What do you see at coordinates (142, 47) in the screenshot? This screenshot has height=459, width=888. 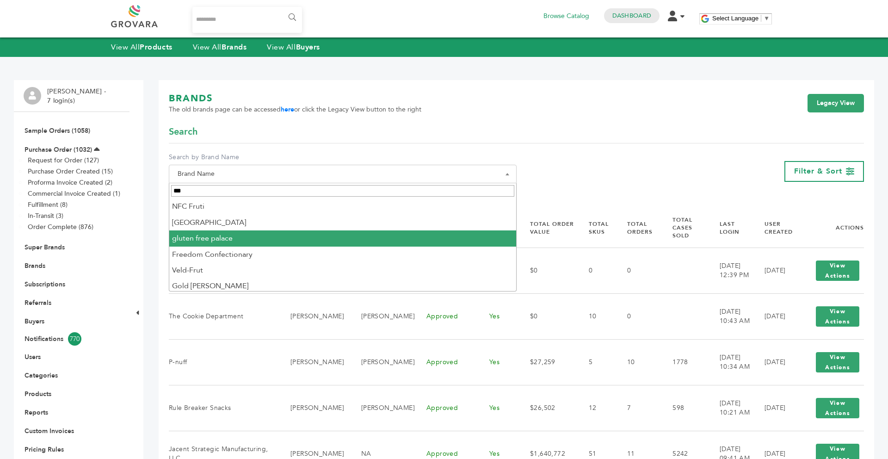 I see `a: View AllProducts` at bounding box center [142, 47].